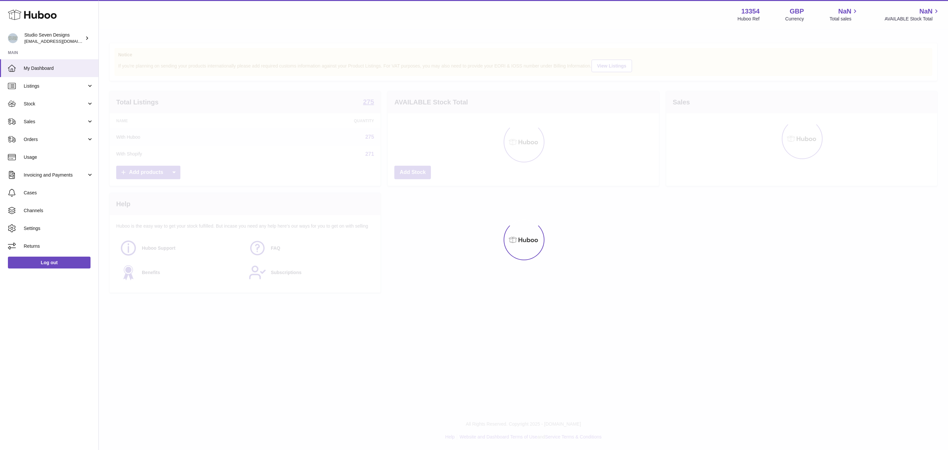 Image resolution: width=948 pixels, height=450 pixels. What do you see at coordinates (795, 19) in the screenshot?
I see `div: Currency` at bounding box center [795, 19].